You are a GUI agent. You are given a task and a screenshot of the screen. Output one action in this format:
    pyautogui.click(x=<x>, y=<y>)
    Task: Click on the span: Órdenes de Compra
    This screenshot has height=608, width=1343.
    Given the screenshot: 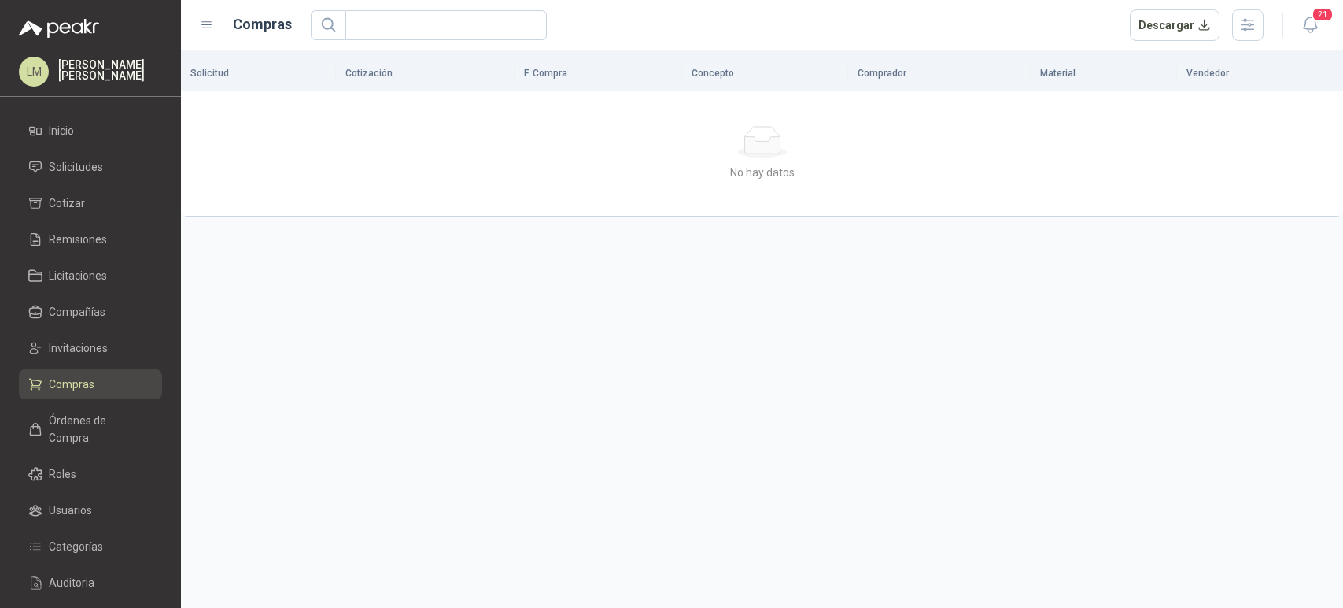 What is the action you would take?
    pyautogui.click(x=98, y=429)
    